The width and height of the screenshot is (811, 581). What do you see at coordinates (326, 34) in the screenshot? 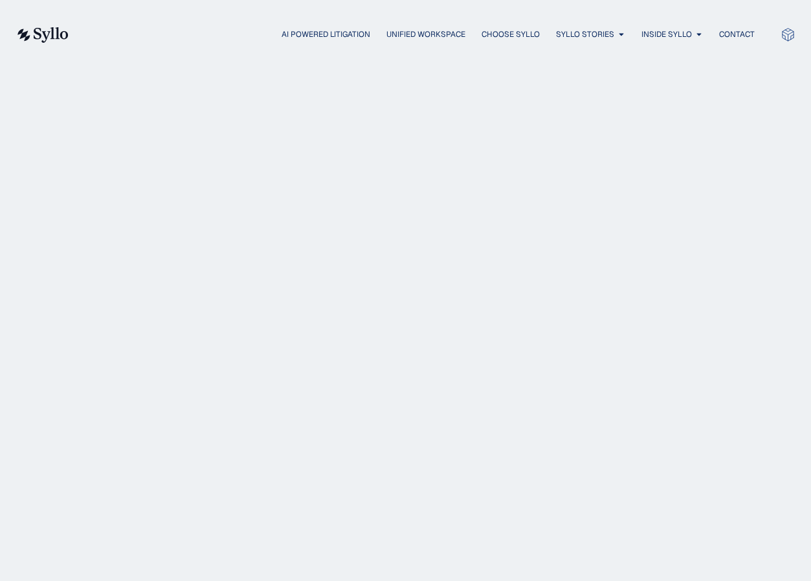
I see `span: AI Powered Litigation` at bounding box center [326, 34].